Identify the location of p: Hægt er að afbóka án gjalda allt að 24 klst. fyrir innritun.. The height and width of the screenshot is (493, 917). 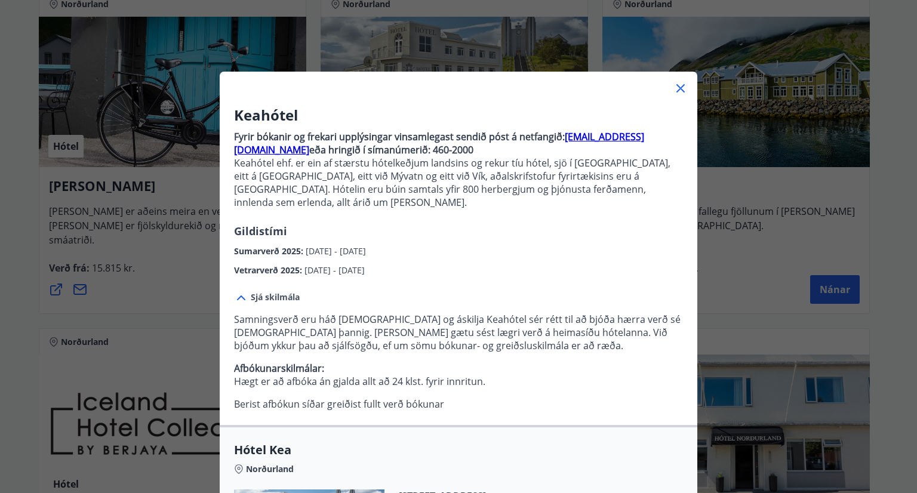
(458, 375).